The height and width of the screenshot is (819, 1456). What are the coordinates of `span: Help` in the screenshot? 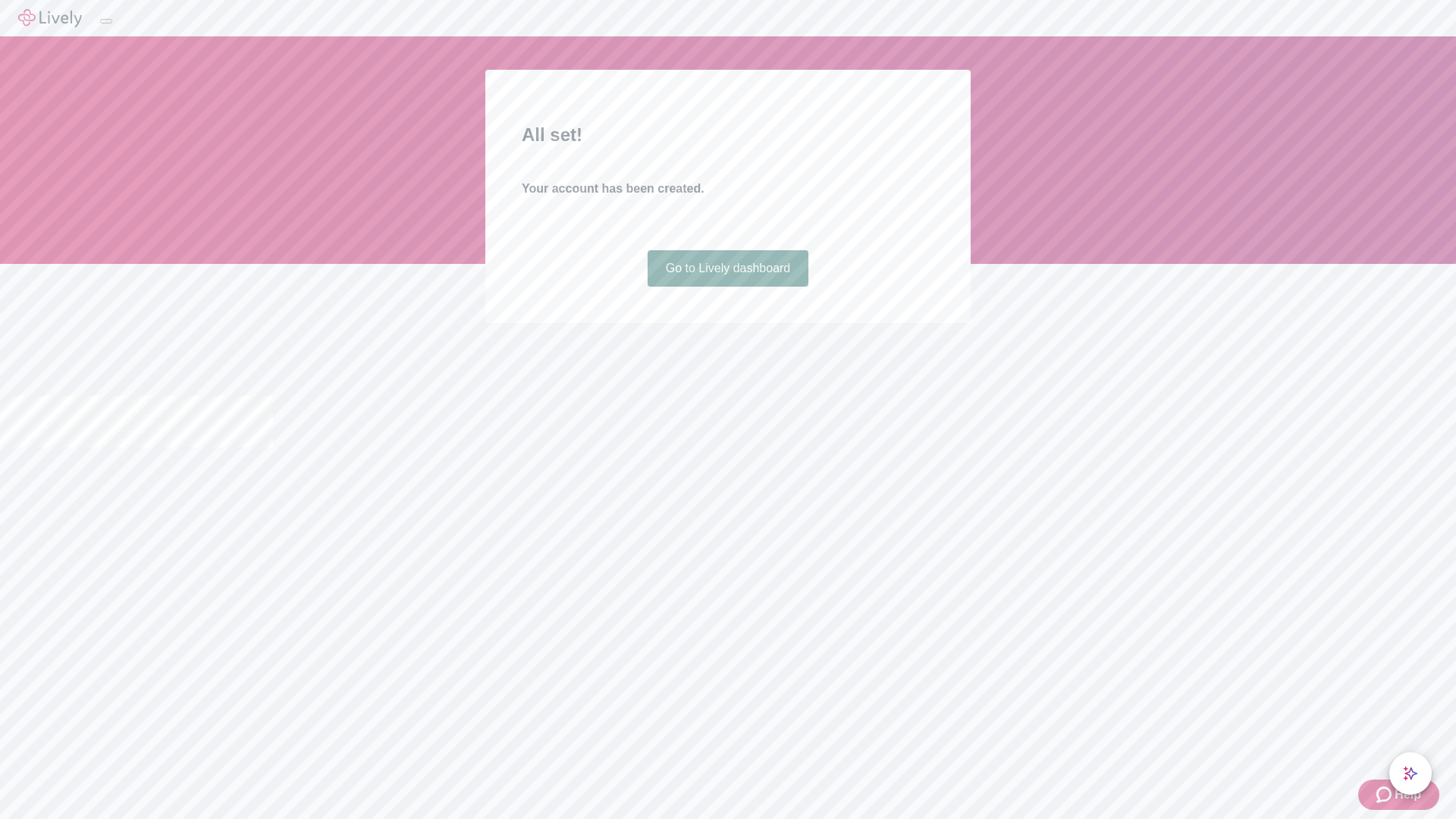 It's located at (1408, 795).